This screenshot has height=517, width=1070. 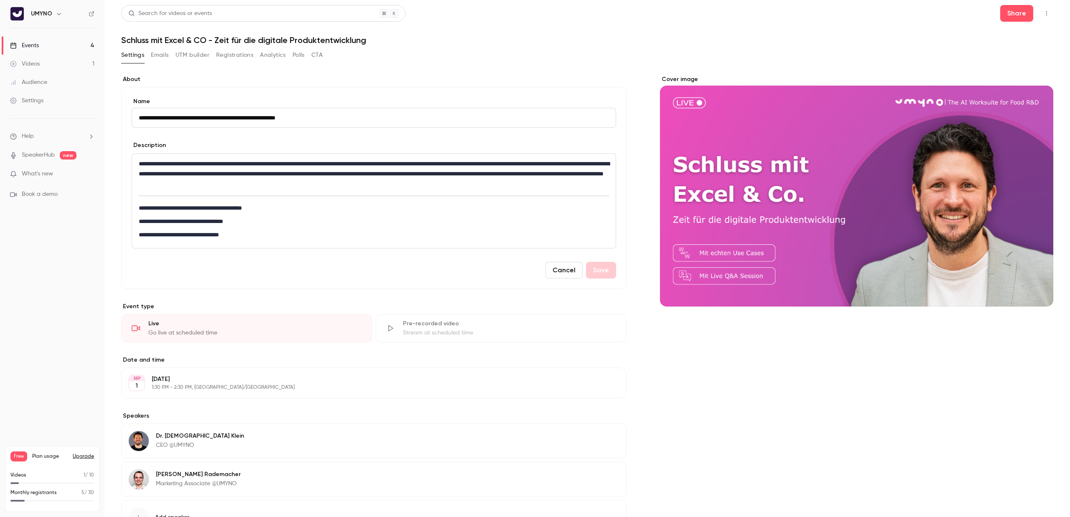 What do you see at coordinates (83, 457) in the screenshot?
I see `button: Upgrade` at bounding box center [83, 457].